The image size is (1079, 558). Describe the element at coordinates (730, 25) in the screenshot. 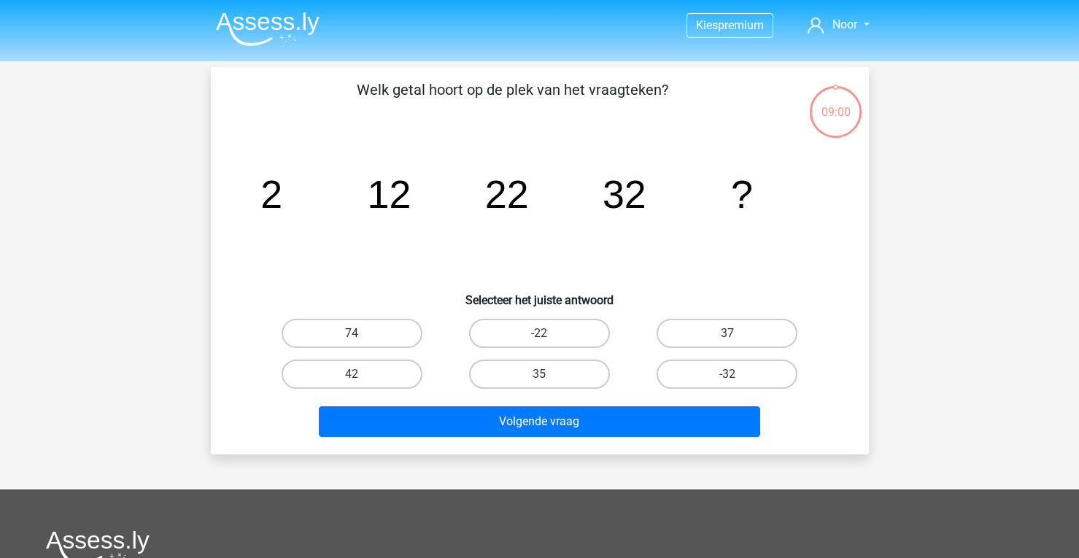

I see `a: Kiespremium` at that location.